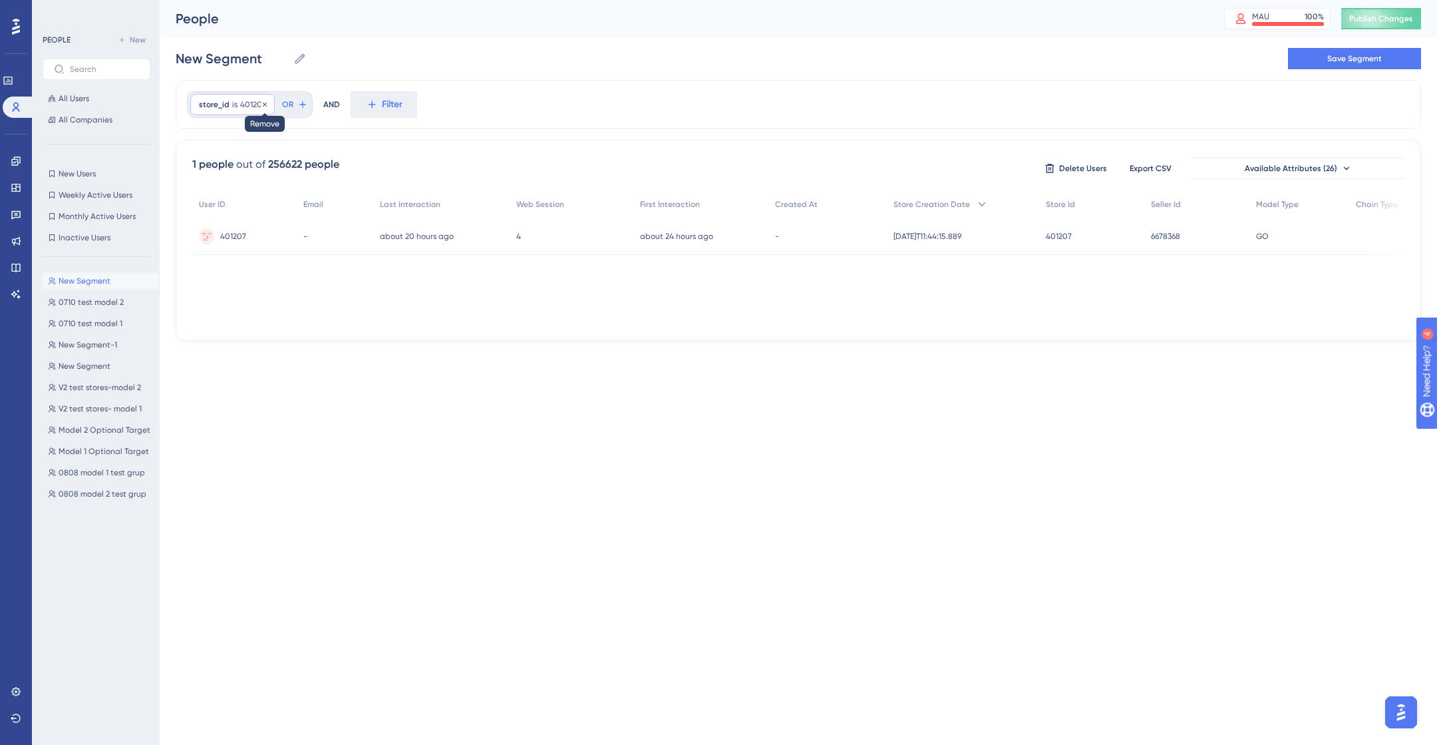 The width and height of the screenshot is (1437, 745). Describe the element at coordinates (1261, 17) in the screenshot. I see `div: MAU` at that location.